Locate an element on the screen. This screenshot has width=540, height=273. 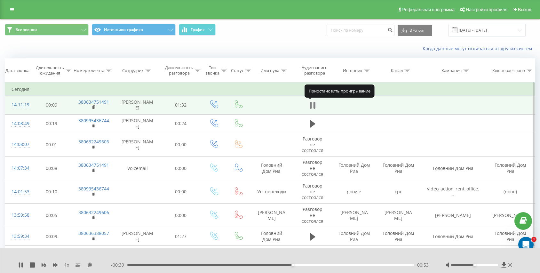
button: Все звонки is located at coordinates (47, 30).